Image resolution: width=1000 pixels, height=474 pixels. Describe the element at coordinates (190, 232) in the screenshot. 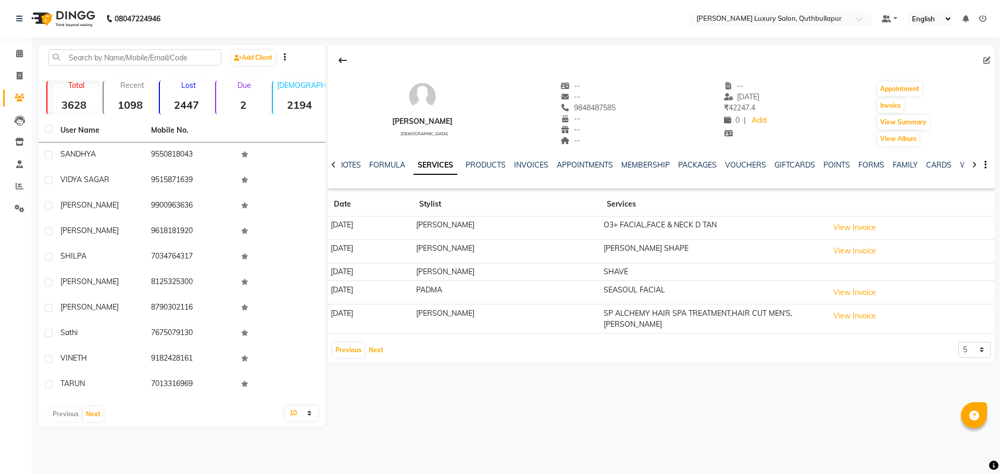

I see `td: 9618181920` at that location.